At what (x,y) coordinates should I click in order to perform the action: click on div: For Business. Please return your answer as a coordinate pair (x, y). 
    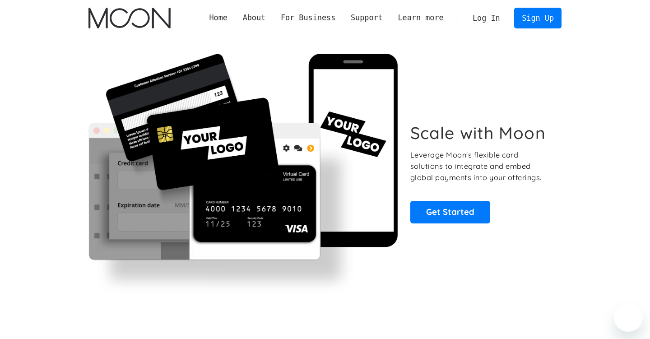
    Looking at the image, I should click on (308, 18).